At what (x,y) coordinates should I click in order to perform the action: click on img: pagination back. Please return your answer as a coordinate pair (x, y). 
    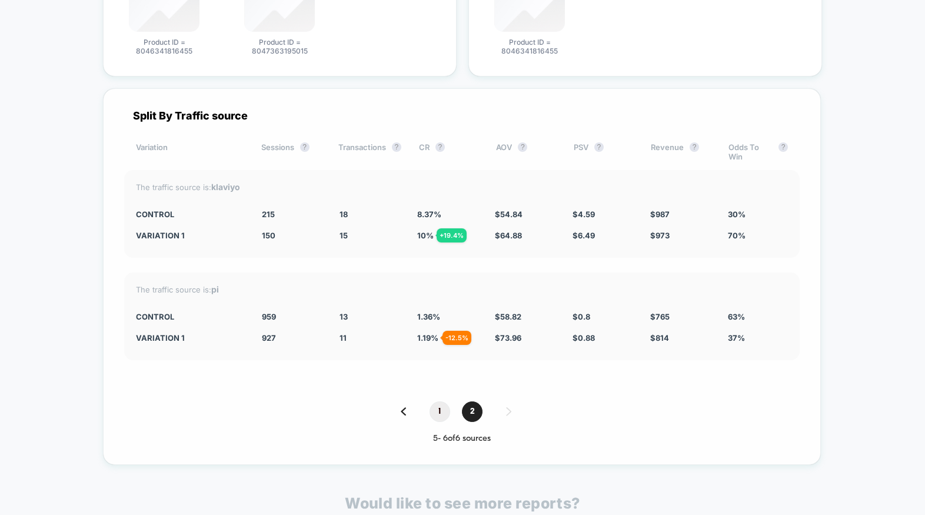
    Looking at the image, I should click on (403, 411).